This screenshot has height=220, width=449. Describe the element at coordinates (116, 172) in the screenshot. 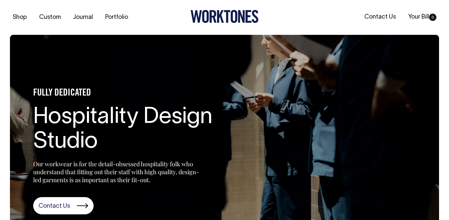

I see `p: Our workwear is for the detail-obsessed hospitality folk who understand that fitting out their st...` at that location.